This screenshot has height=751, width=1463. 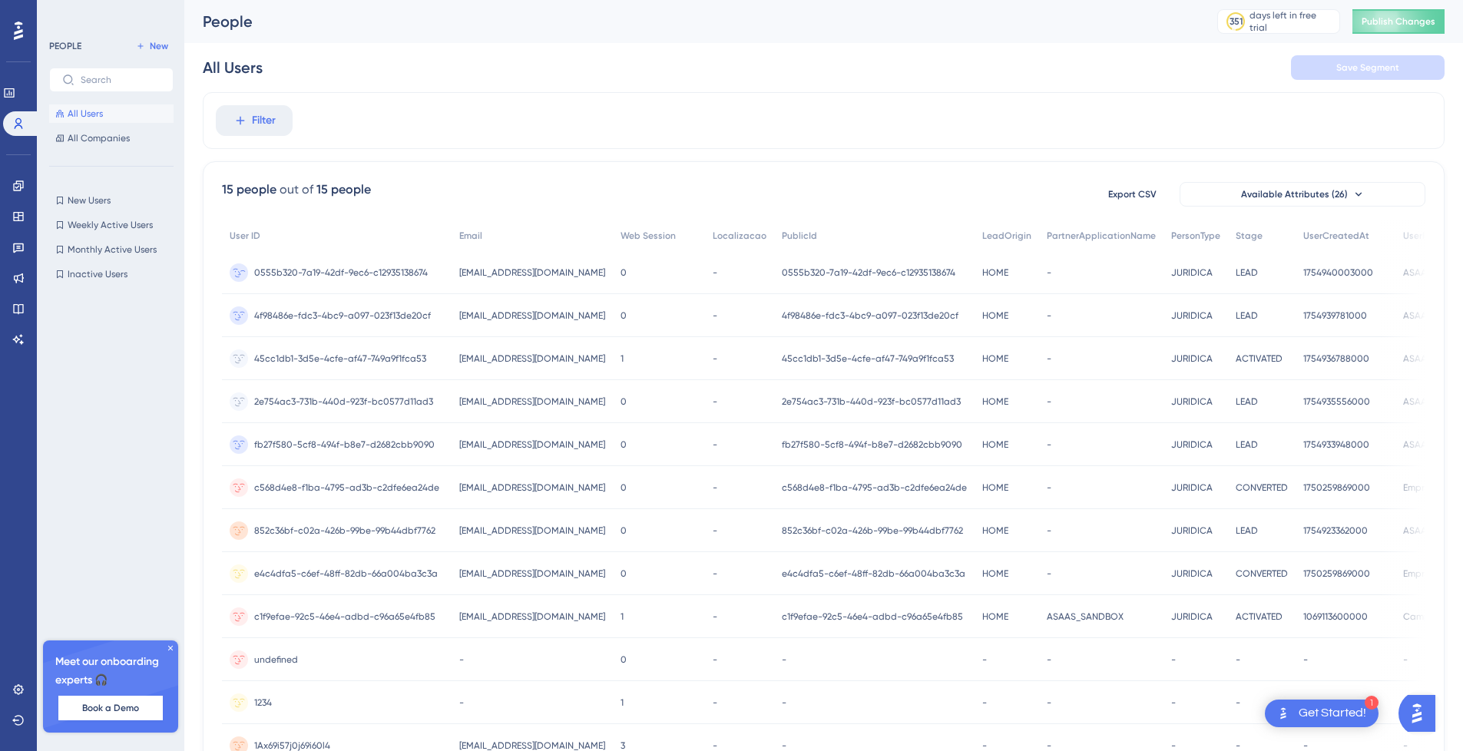 What do you see at coordinates (296, 190) in the screenshot?
I see `div: out of` at bounding box center [296, 190].